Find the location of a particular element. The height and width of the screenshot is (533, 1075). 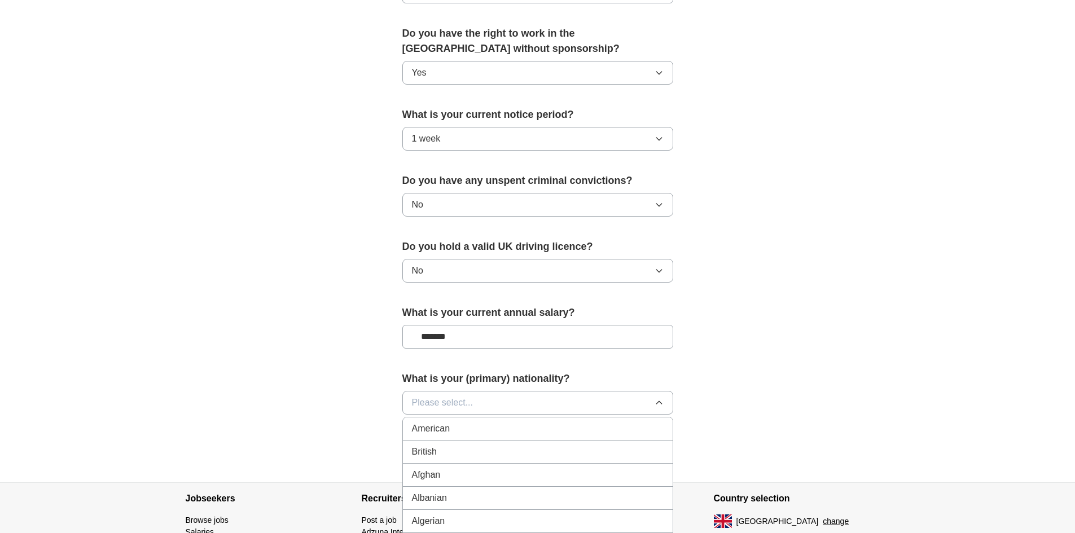

button: Yes is located at coordinates (538, 73).